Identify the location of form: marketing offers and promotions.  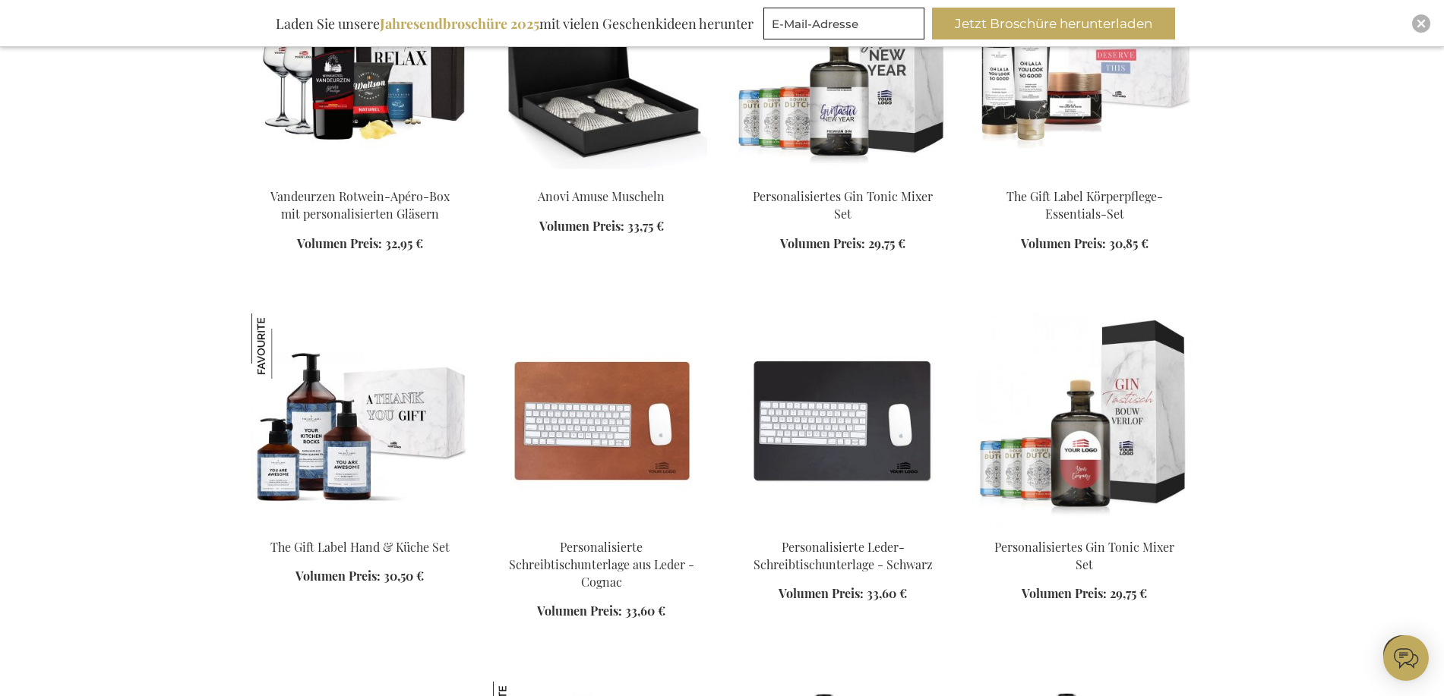
(846, 26).